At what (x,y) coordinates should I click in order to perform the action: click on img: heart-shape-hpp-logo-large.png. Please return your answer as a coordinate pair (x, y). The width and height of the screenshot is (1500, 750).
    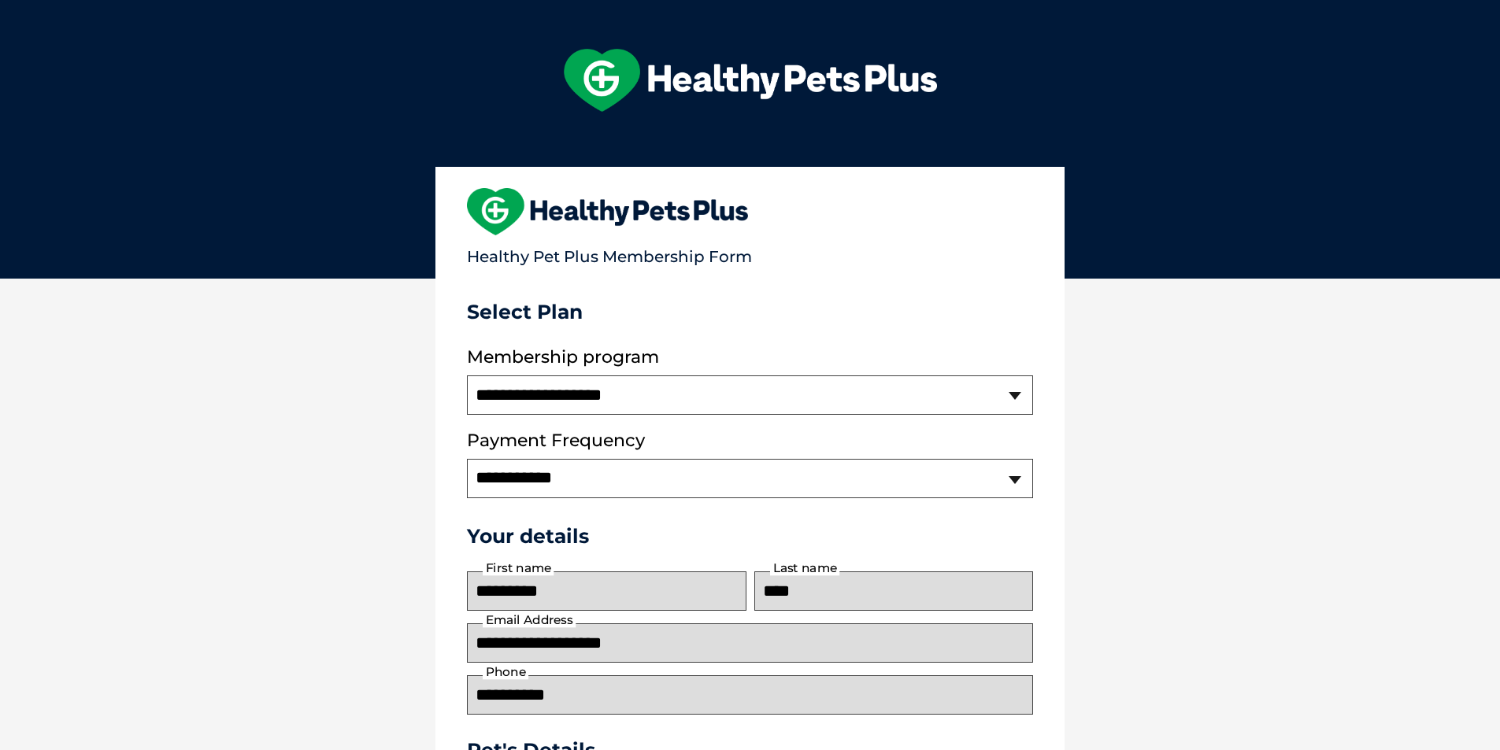
    Looking at the image, I should click on (607, 212).